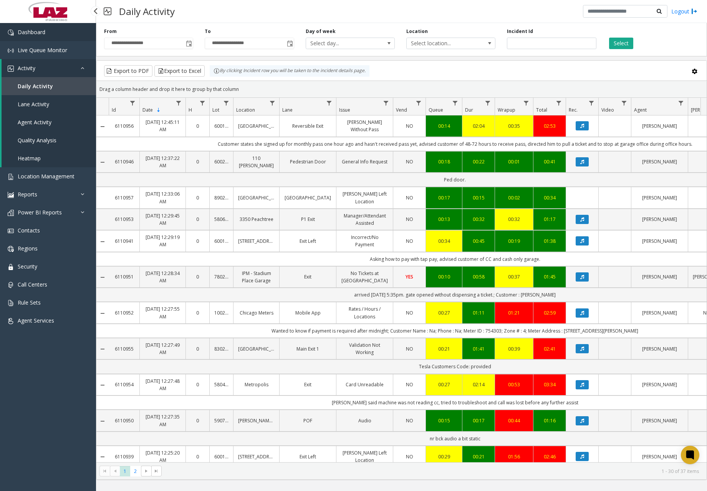  Describe the element at coordinates (514, 385) in the screenshot. I see `div: 00:53` at that location.